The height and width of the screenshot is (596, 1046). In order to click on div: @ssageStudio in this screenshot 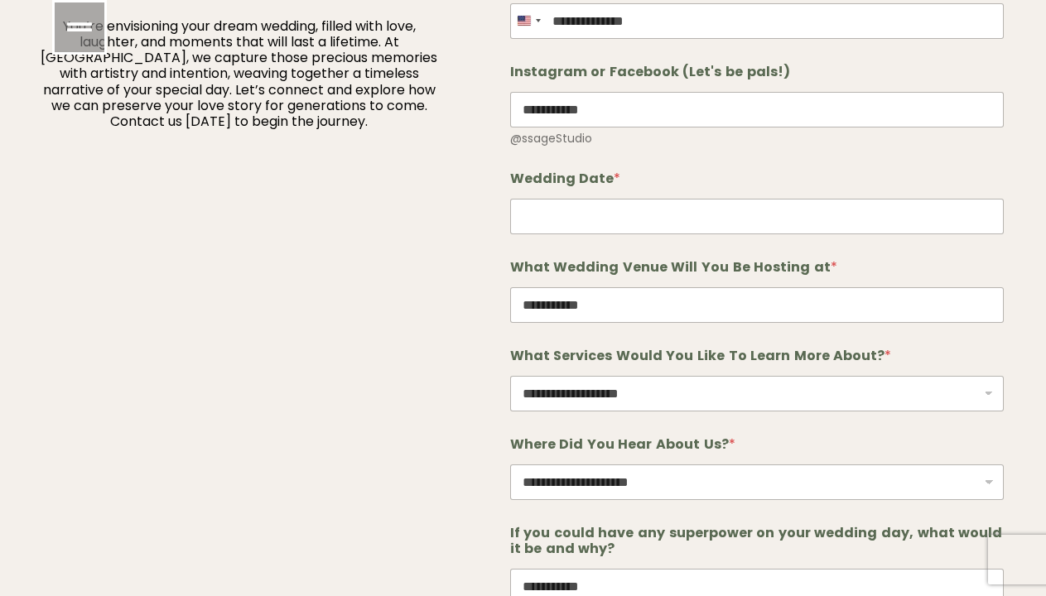, I will do `click(757, 138)`.